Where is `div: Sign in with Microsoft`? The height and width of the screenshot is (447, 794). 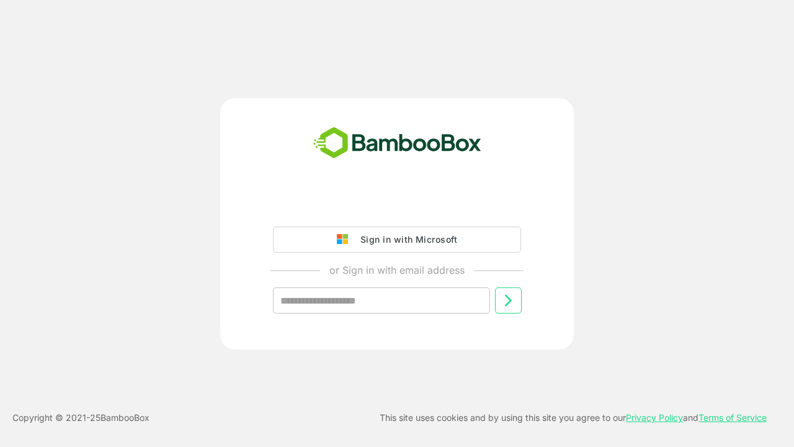 div: Sign in with Microsoft is located at coordinates (406, 240).